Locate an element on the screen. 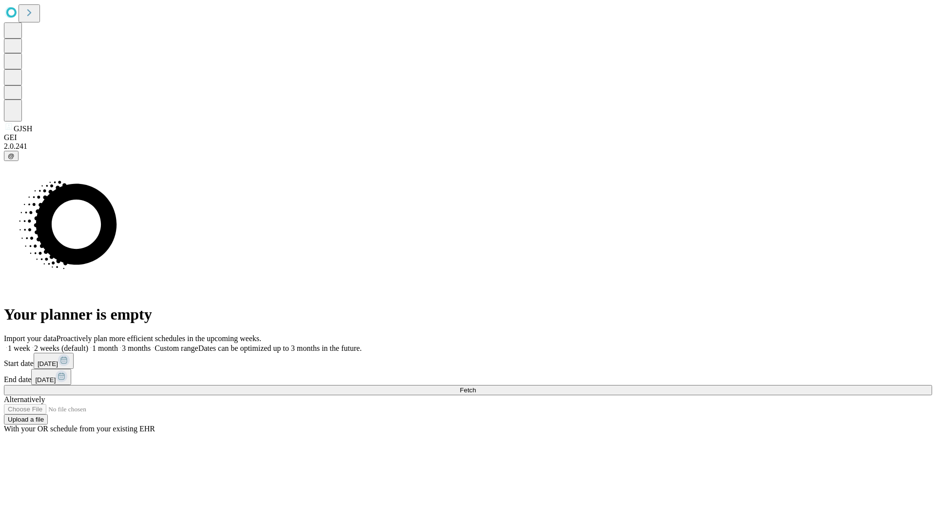 The image size is (936, 527). div: 2.0.241 is located at coordinates (468, 146).